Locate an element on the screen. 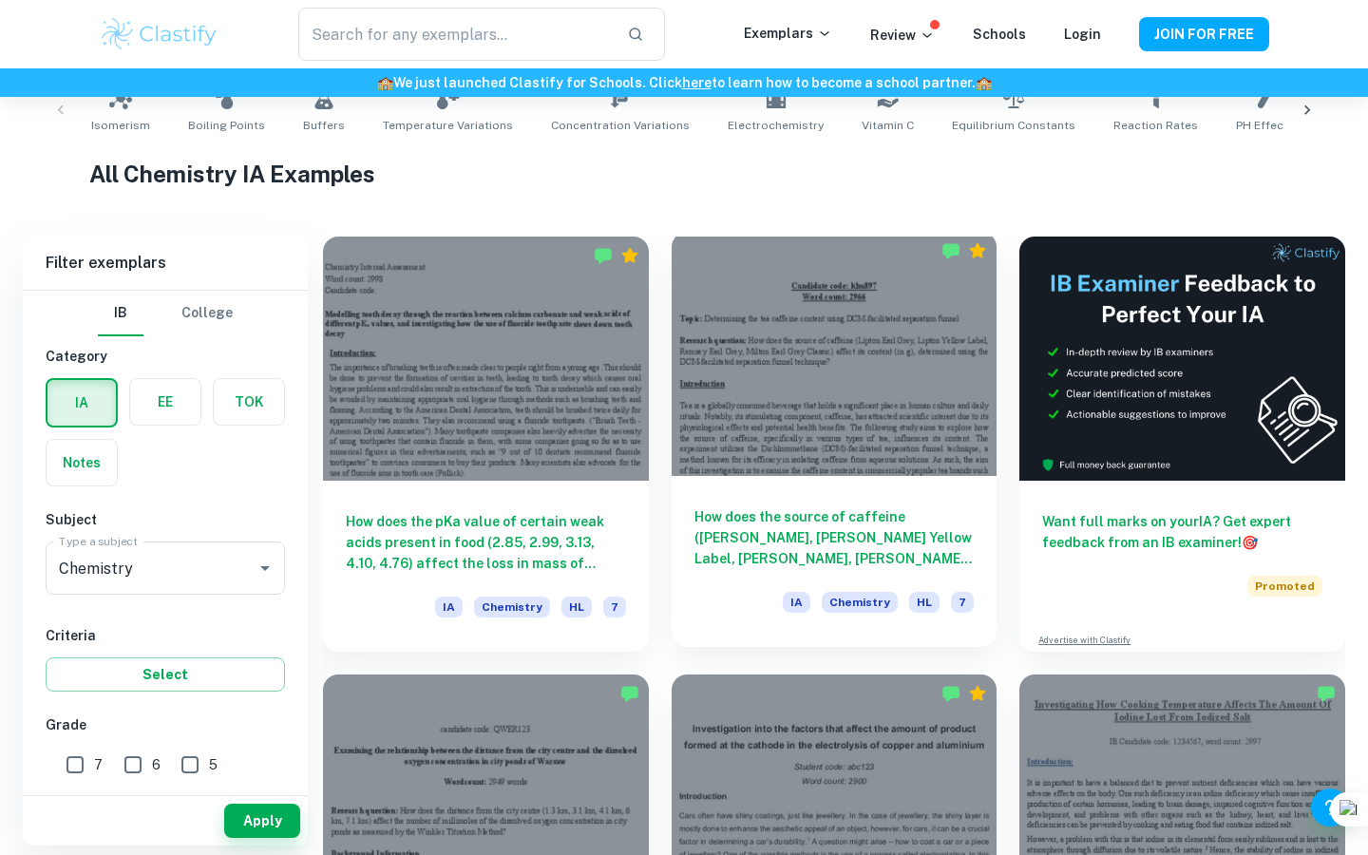  h6: Category is located at coordinates (165, 356).